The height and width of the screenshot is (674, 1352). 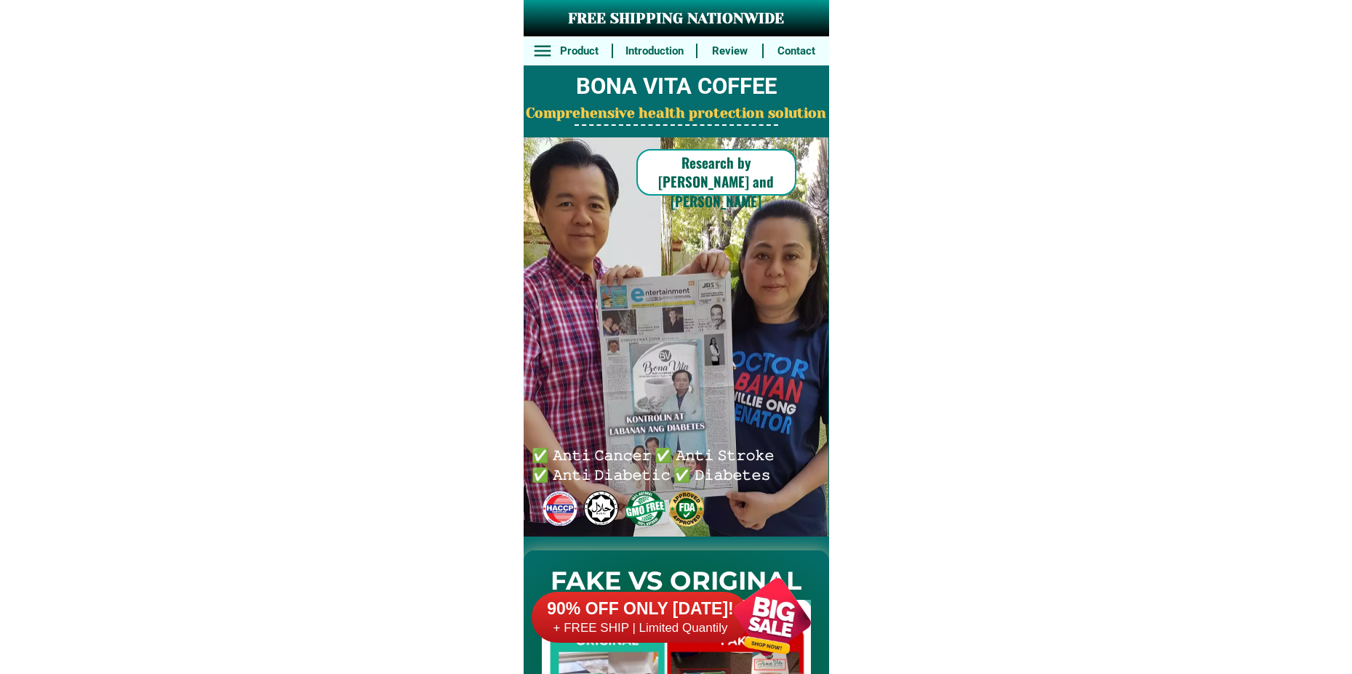 What do you see at coordinates (641, 629) in the screenshot?
I see `h6: + FREE SHIP | Limited Quantily` at bounding box center [641, 629].